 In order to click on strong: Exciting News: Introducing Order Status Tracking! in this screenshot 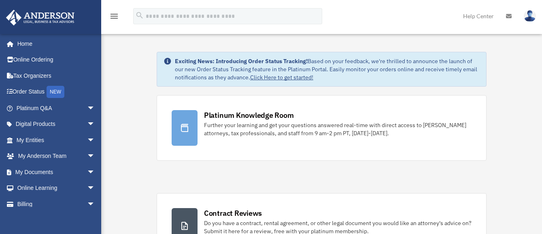, I will do `click(241, 61)`.